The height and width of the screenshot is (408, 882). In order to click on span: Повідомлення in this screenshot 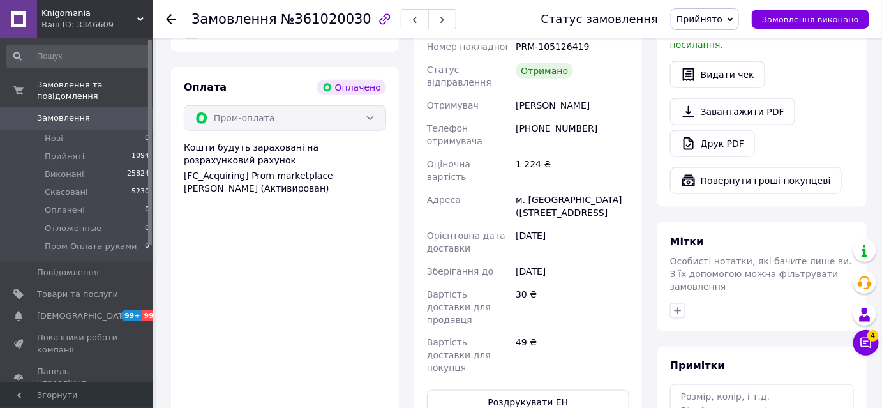, I will do `click(68, 273)`.